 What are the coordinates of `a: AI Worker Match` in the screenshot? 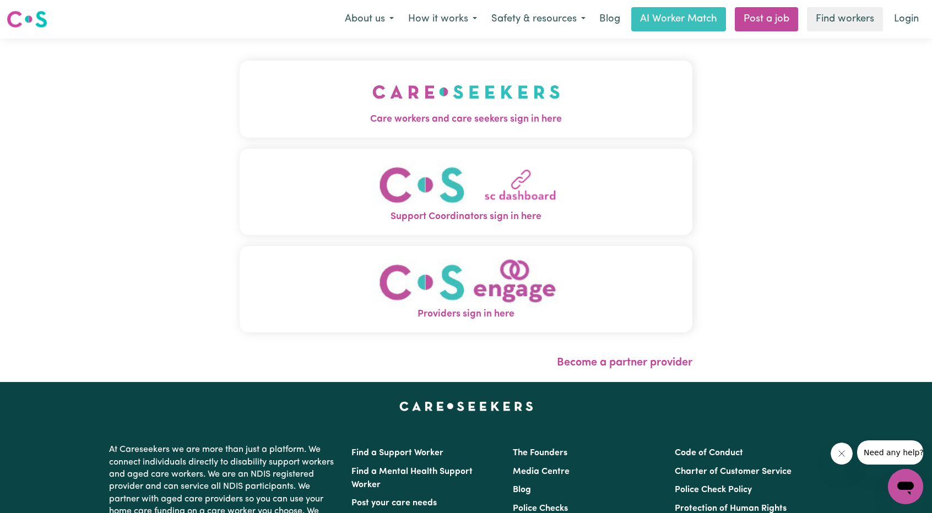 It's located at (679, 19).